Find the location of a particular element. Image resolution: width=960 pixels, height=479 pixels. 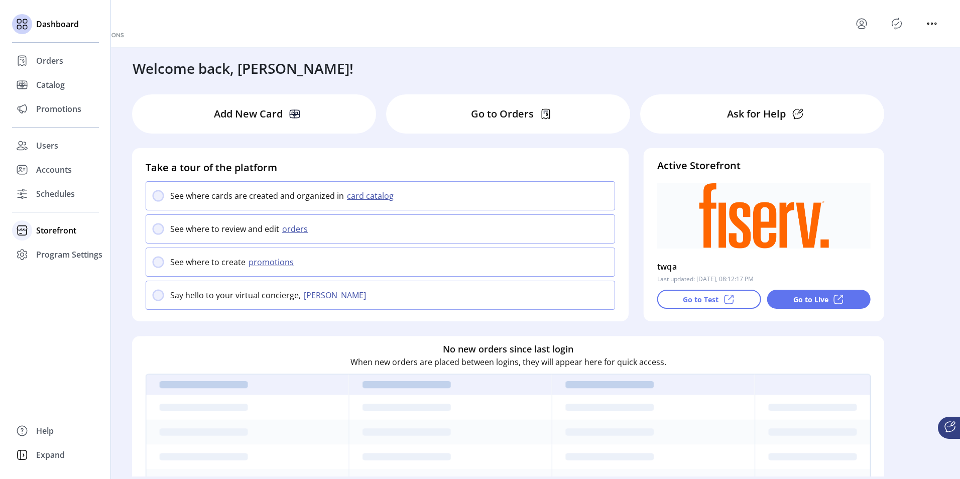

span: Accounts is located at coordinates (54, 170).